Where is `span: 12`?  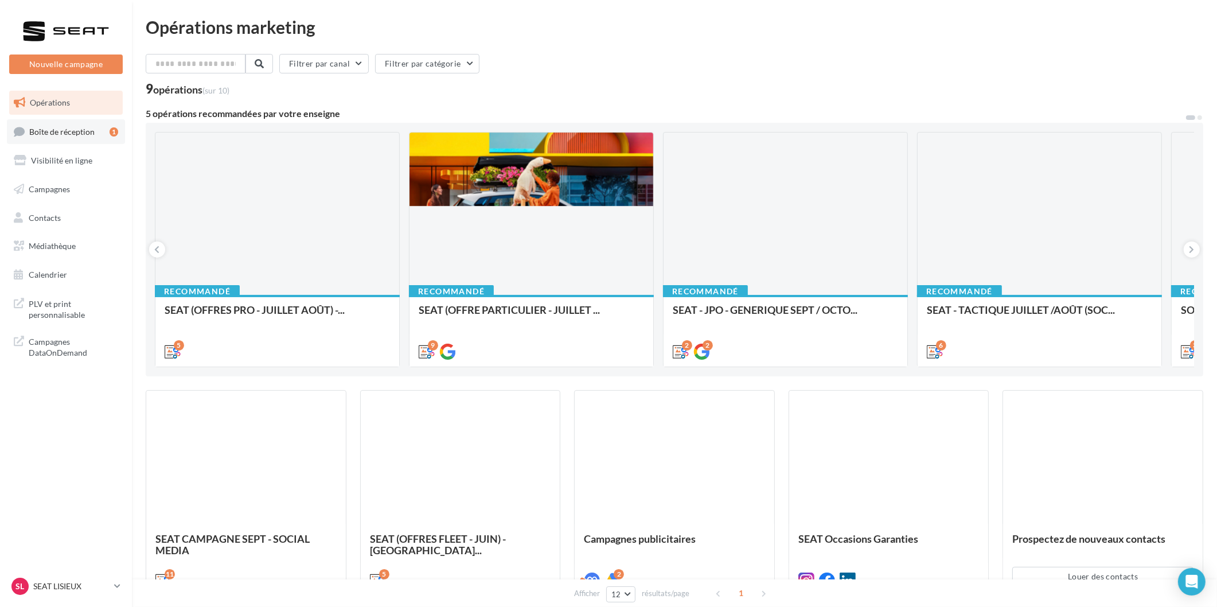 span: 12 is located at coordinates (616, 594).